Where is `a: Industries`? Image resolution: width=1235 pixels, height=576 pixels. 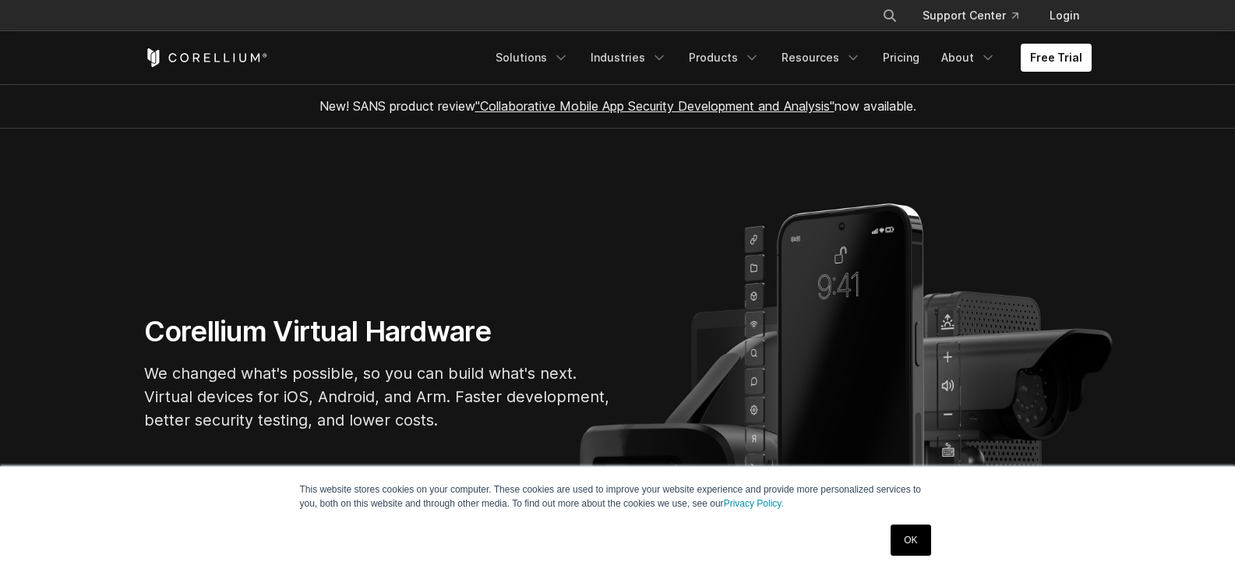
a: Industries is located at coordinates (629, 58).